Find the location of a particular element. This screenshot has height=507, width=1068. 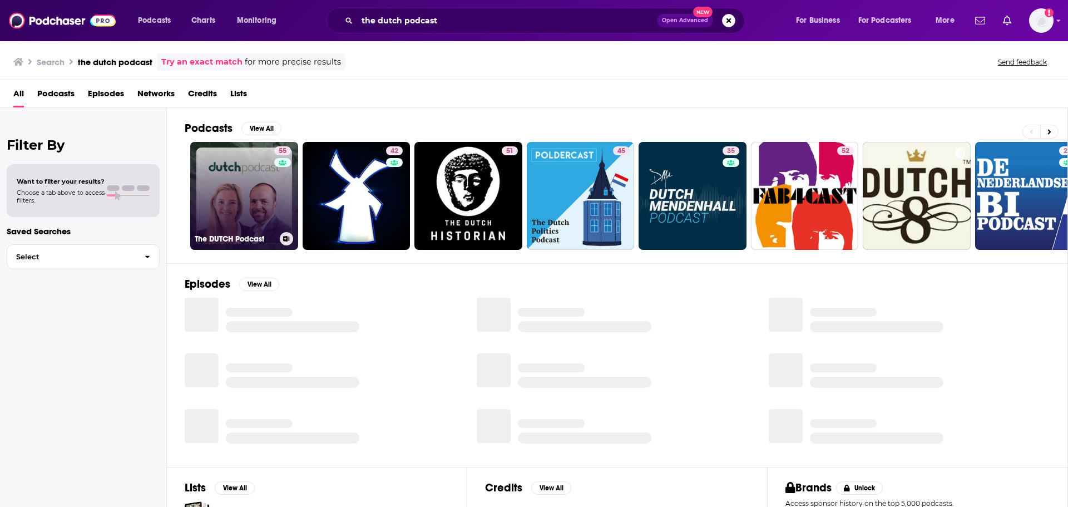

span: 51 is located at coordinates (510, 151).